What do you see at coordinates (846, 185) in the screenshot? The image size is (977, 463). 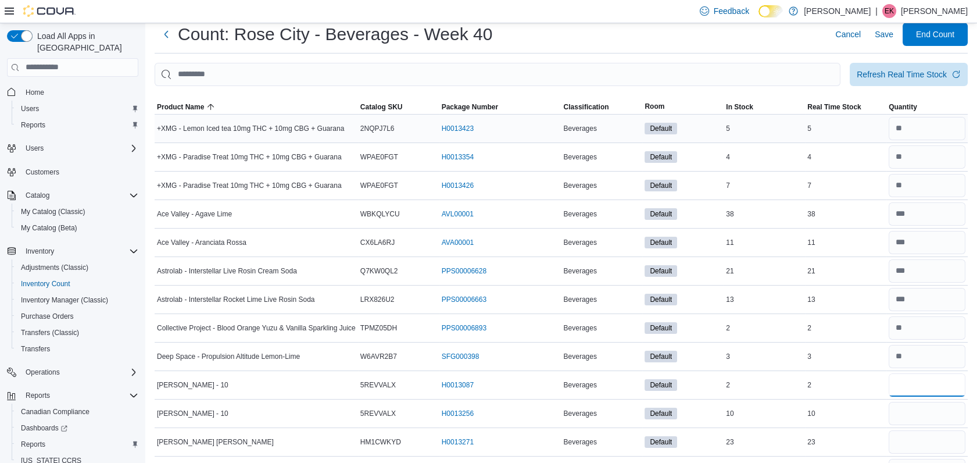 I see `div: 7` at bounding box center [846, 185].